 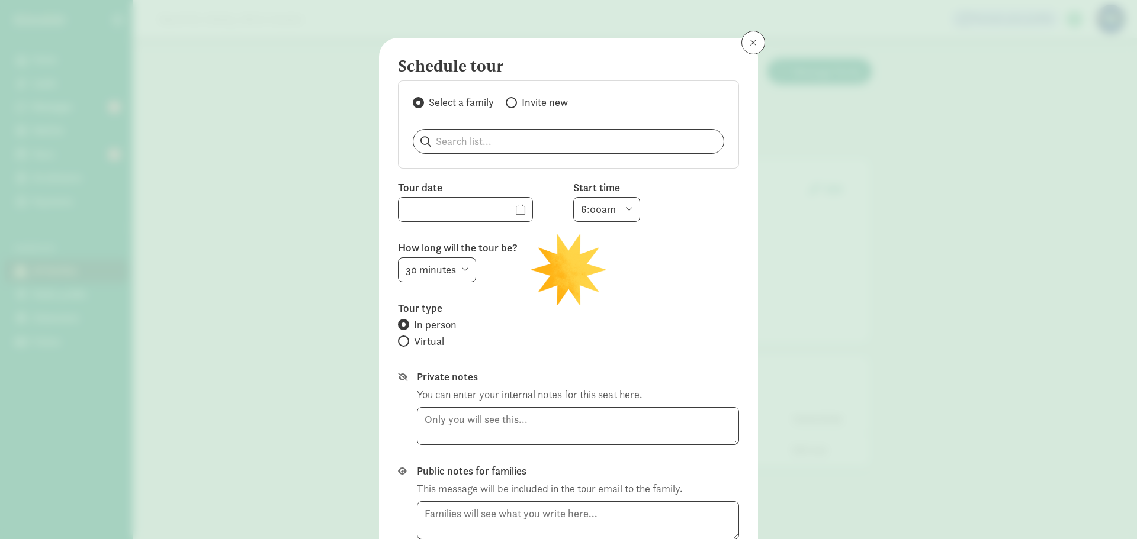 I want to click on label: How long will the tour be?, so click(x=569, y=248).